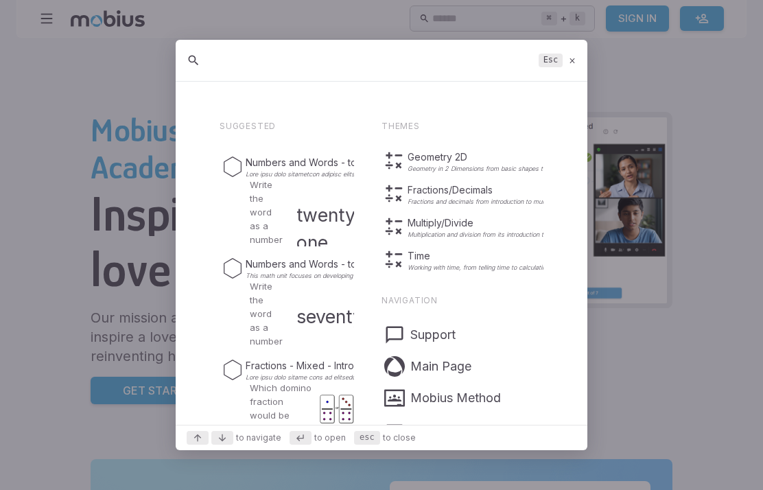 This screenshot has width=763, height=490. What do you see at coordinates (259, 438) in the screenshot?
I see `span: to navigate` at bounding box center [259, 438].